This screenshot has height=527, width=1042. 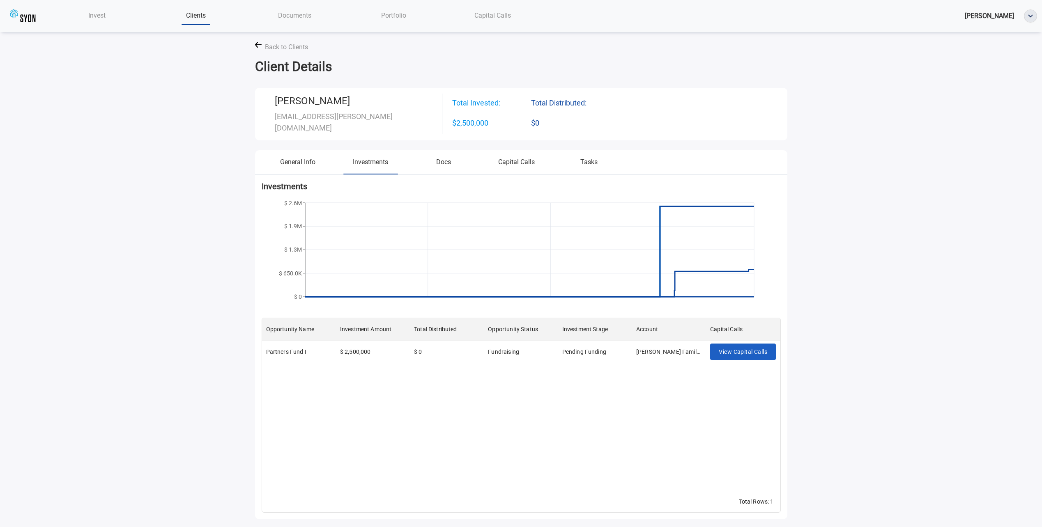 I want to click on button: Docs, so click(x=443, y=165).